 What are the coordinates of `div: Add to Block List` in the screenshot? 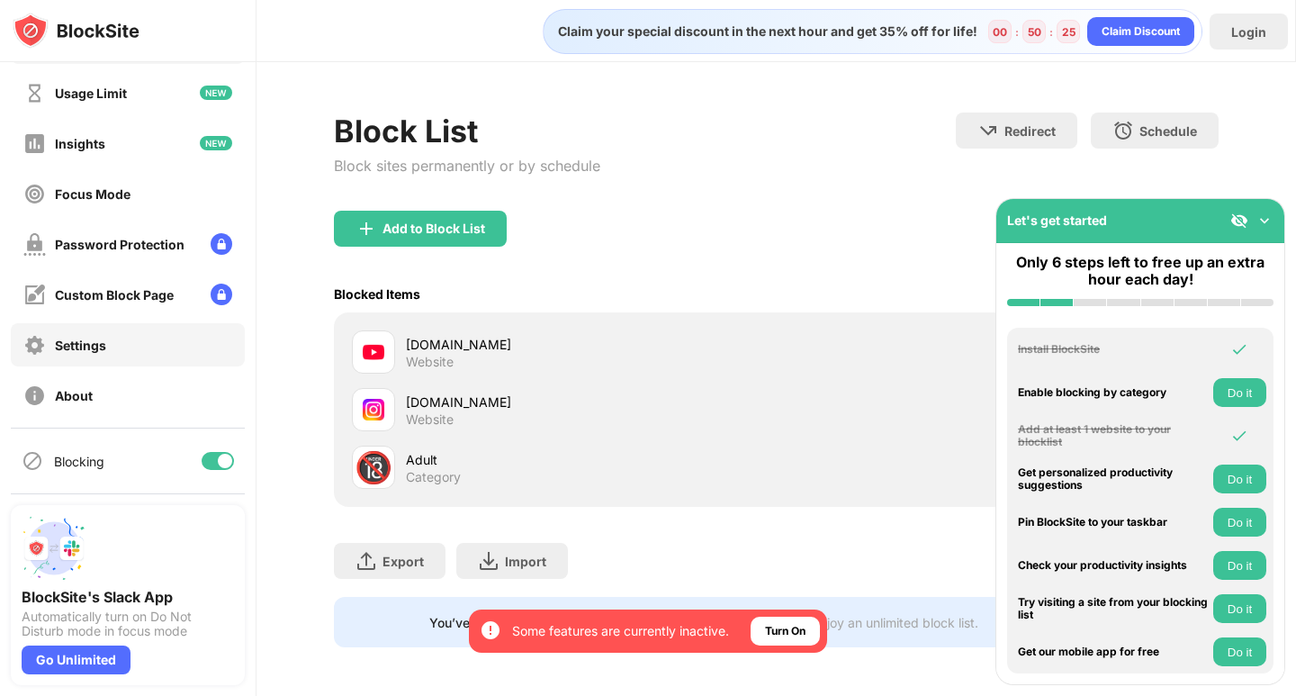 It's located at (434, 229).